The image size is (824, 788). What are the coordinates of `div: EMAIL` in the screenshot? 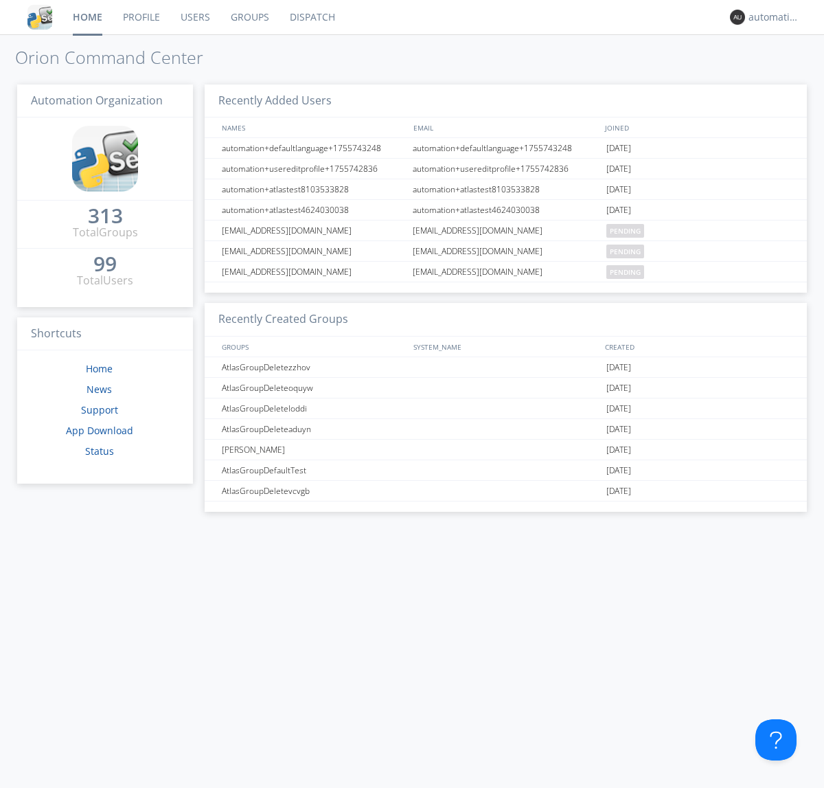 It's located at (506, 127).